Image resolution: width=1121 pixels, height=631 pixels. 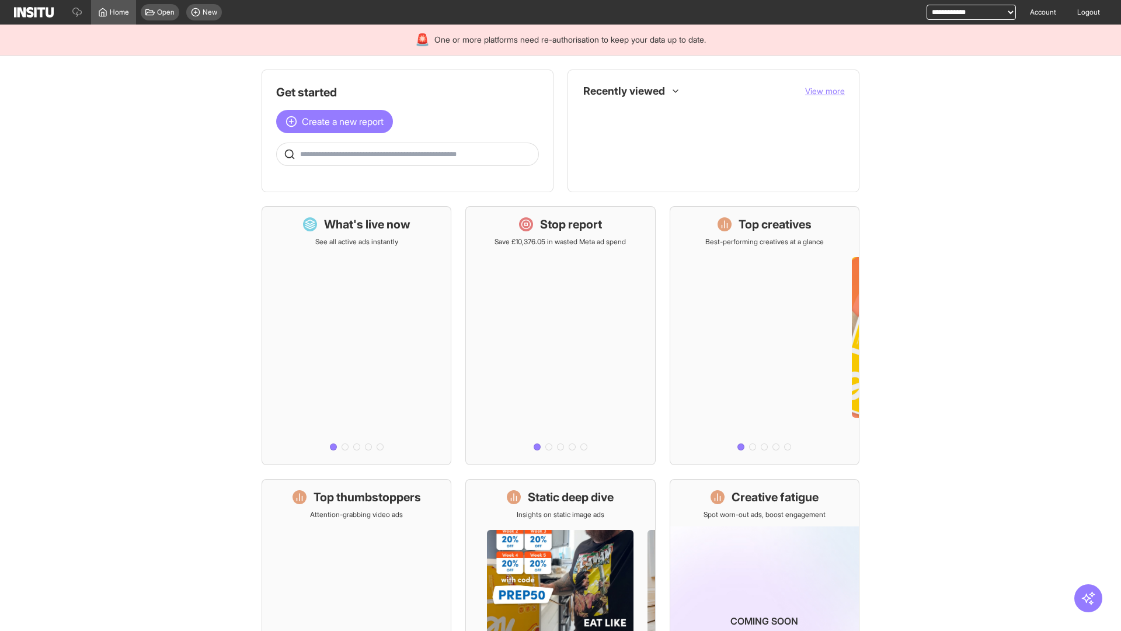 I want to click on p: Save £10,376.05 in wasted Meta ad spend, so click(x=560, y=242).